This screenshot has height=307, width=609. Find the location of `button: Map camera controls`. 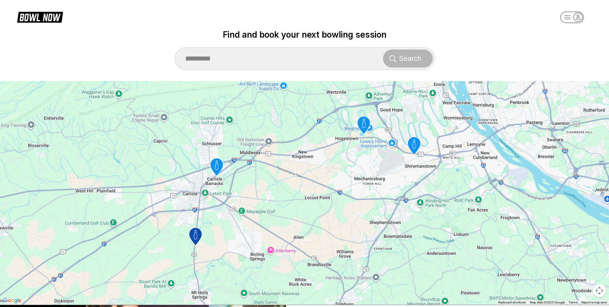

button: Map camera controls is located at coordinates (600, 290).